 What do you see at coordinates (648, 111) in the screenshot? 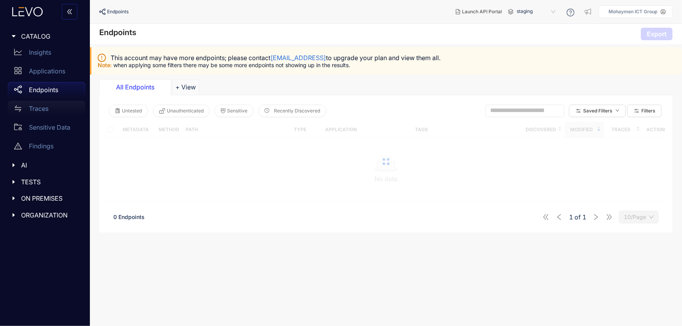
I see `span: Filters` at bounding box center [648, 111].